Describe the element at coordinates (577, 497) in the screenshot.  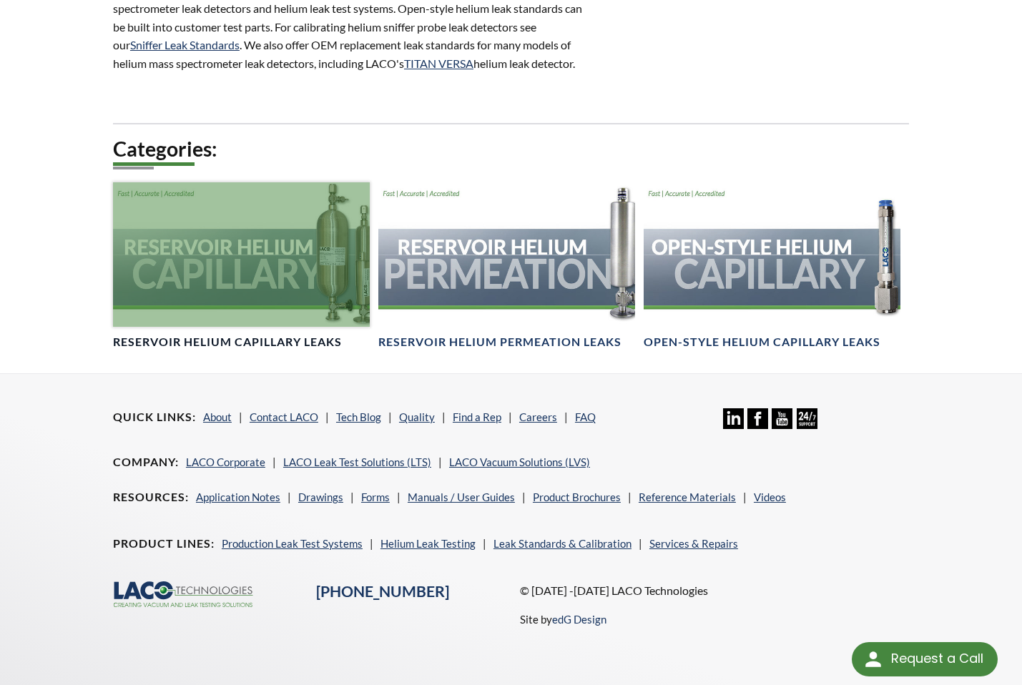
I see `a: Product Brochures` at that location.